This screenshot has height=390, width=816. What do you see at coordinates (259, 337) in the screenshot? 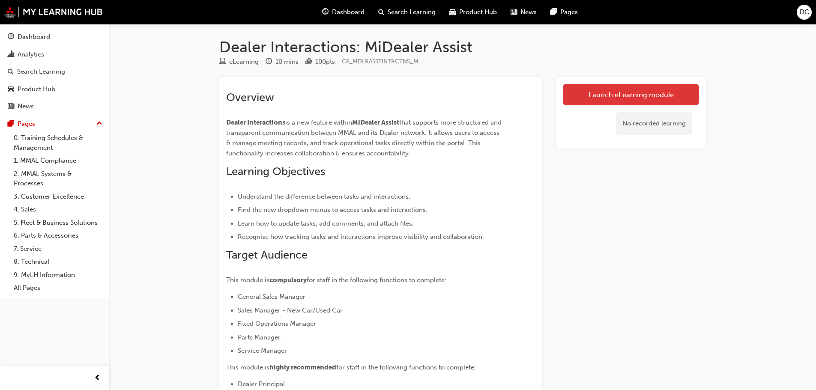
I see `span: Parts Manager` at bounding box center [259, 337].